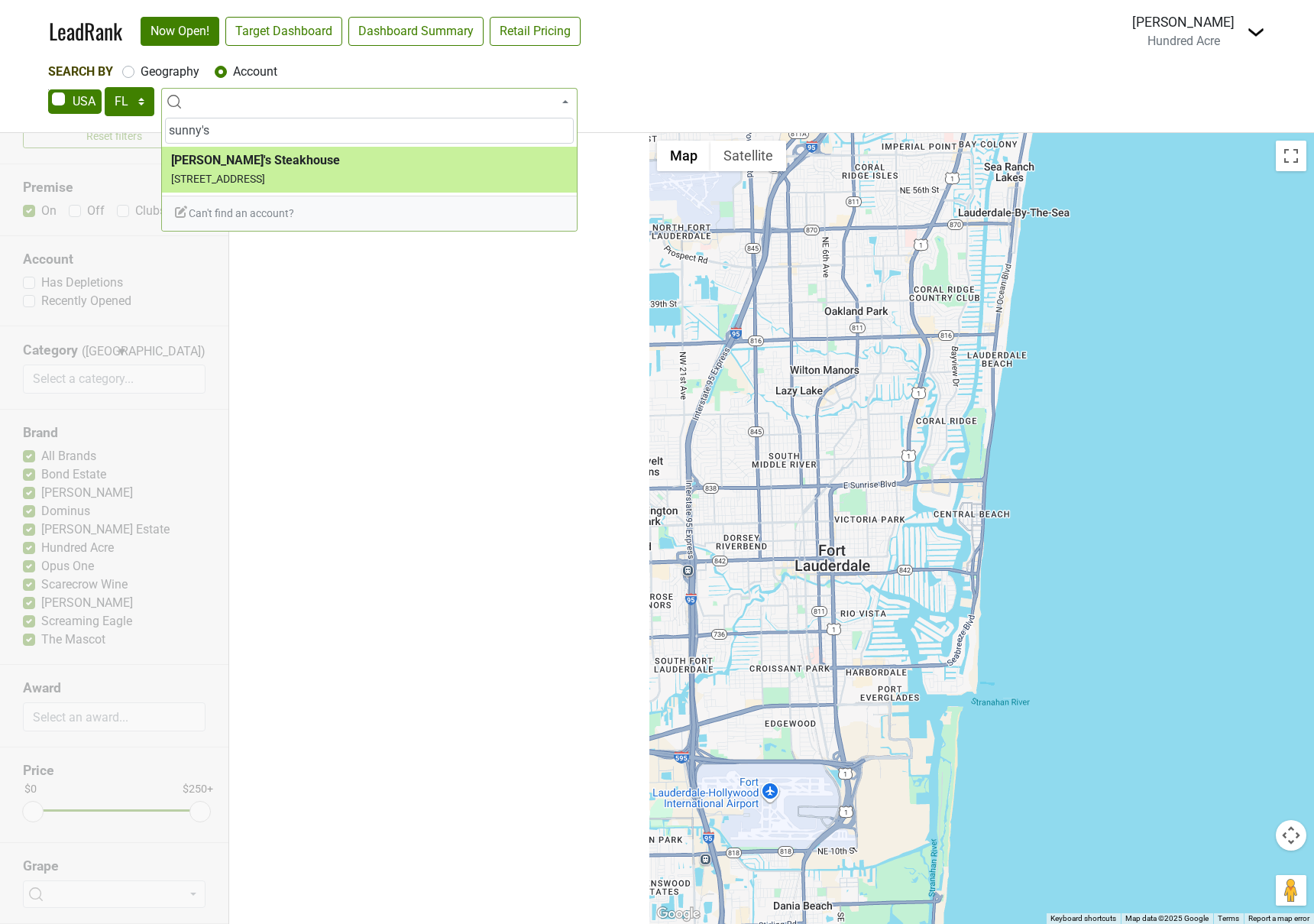  I want to click on label: Account, so click(255, 72).